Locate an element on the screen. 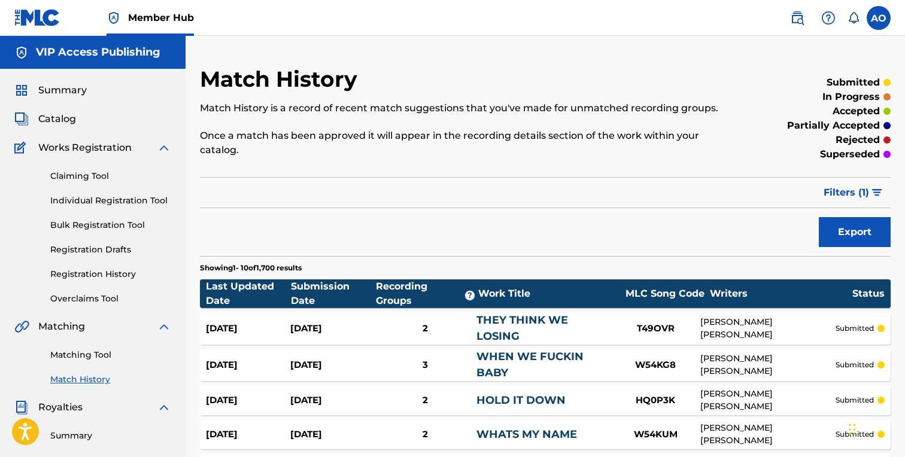 The image size is (905, 457). img: Top Rightsholder is located at coordinates (114, 18).